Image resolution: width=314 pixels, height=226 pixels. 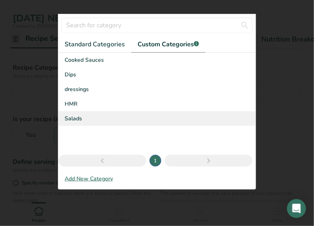 What do you see at coordinates (208, 161) in the screenshot?
I see `a: Next page` at bounding box center [208, 161].